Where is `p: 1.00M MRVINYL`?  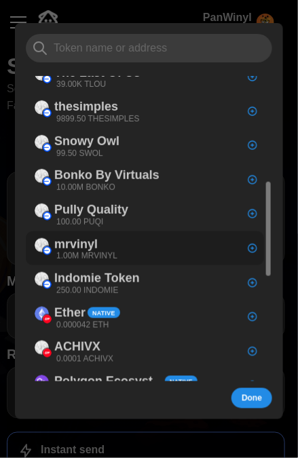
p: 1.00M MRVINYL is located at coordinates (87, 256).